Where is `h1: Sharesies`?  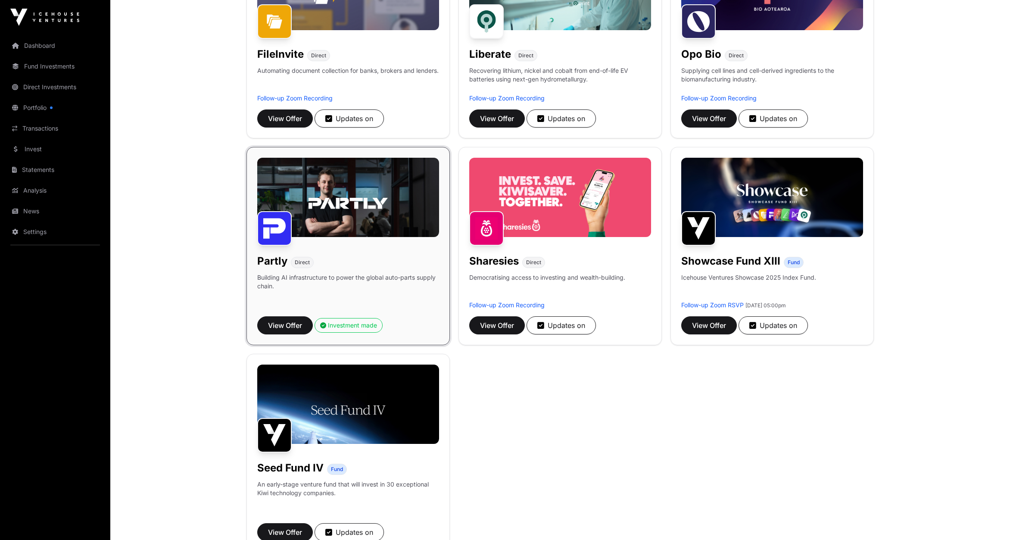 h1: Sharesies is located at coordinates (494, 261).